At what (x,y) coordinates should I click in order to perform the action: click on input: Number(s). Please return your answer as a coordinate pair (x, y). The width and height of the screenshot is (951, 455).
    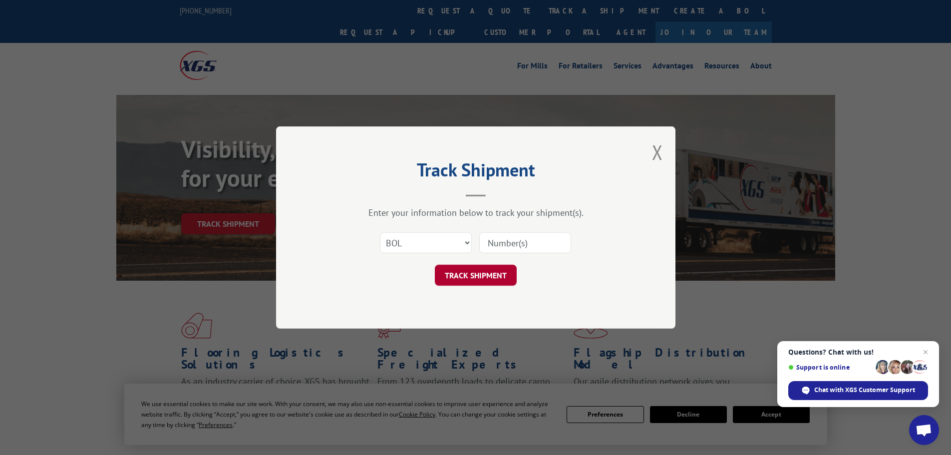
    Looking at the image, I should click on (525, 243).